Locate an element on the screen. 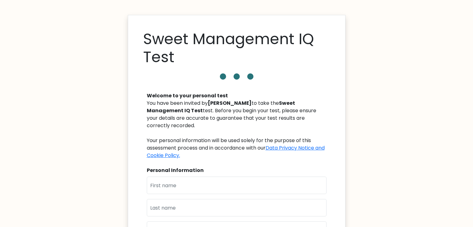  b: Sweet Management IQ Test is located at coordinates (221, 107).